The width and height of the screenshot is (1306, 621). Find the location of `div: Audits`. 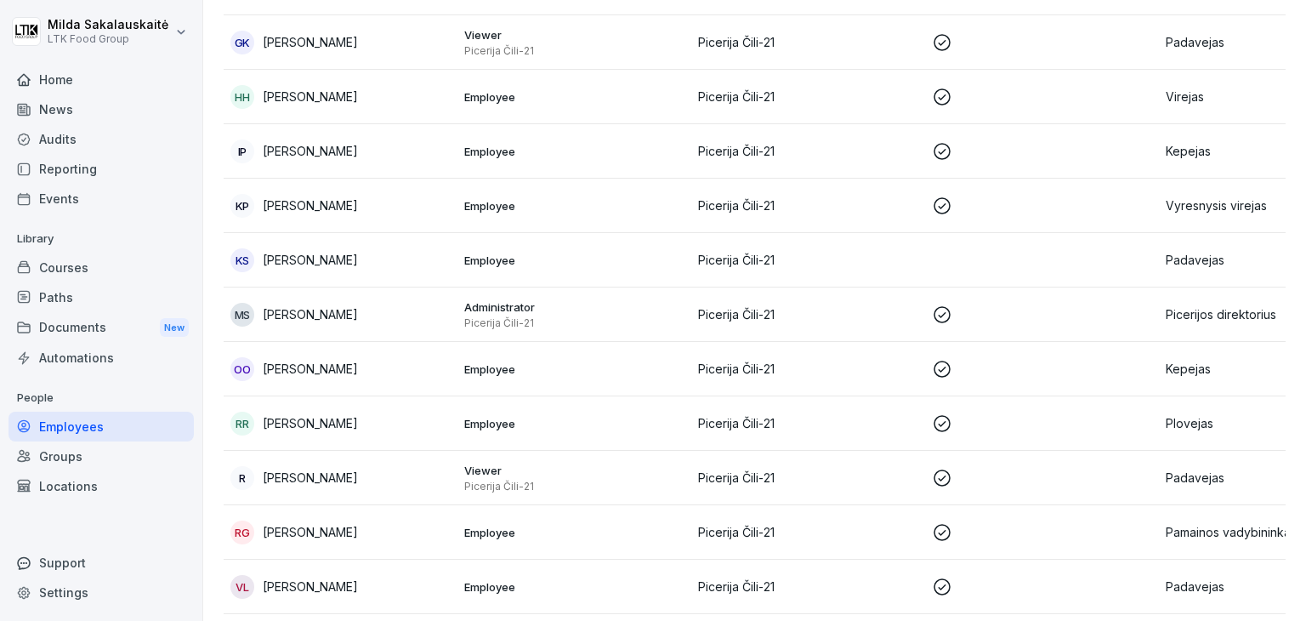

div: Audits is located at coordinates (101, 139).